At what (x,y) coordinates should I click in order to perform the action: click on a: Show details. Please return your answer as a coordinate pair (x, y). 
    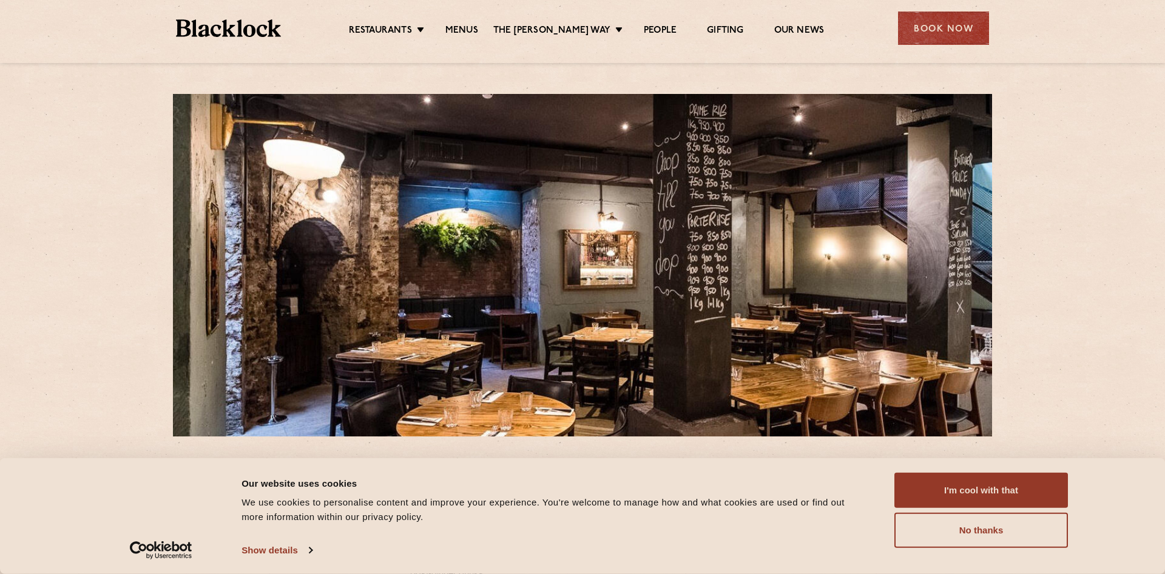
    Looking at the image, I should click on (277, 551).